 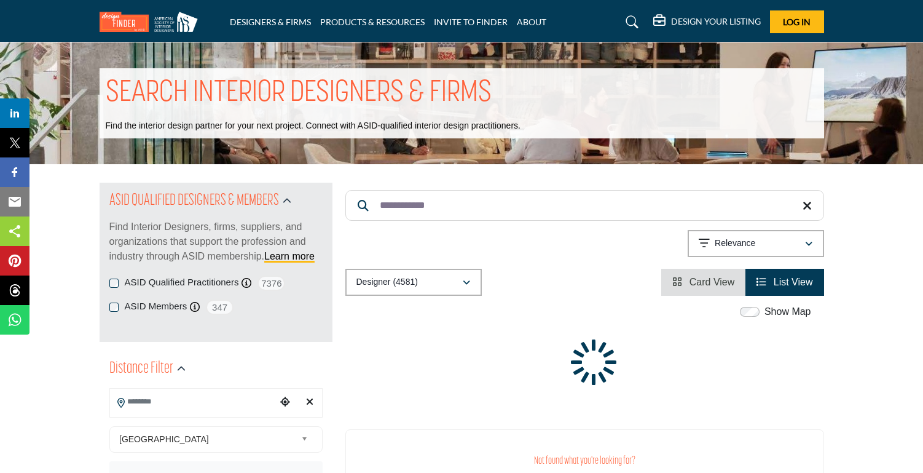 I want to click on input: Search Location, so click(x=193, y=401).